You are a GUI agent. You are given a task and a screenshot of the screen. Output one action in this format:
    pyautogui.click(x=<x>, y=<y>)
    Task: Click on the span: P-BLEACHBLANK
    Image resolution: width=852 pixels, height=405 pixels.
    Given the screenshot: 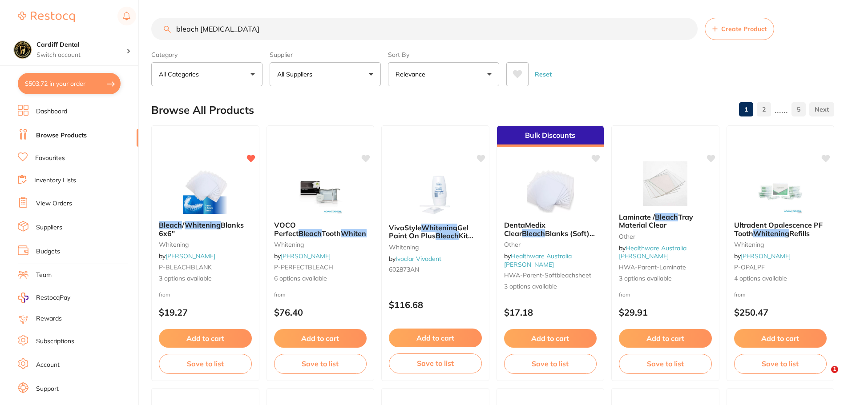 What is the action you would take?
    pyautogui.click(x=185, y=267)
    